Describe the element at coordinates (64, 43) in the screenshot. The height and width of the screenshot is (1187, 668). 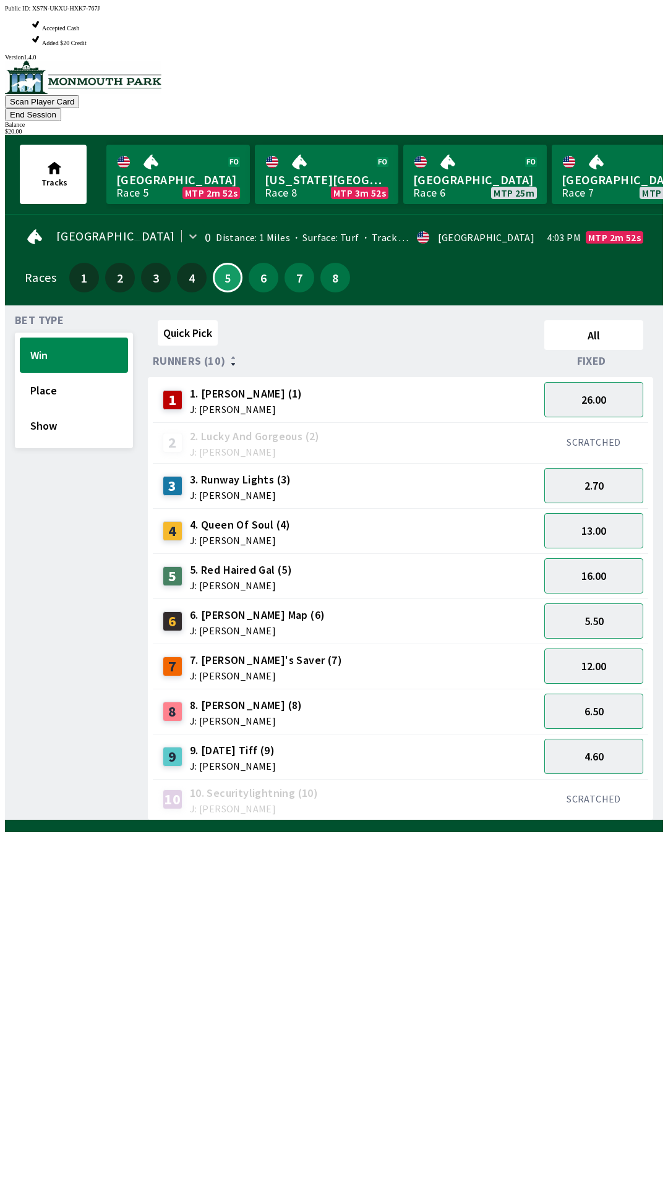
I see `span: Added $20 Credit` at that location.